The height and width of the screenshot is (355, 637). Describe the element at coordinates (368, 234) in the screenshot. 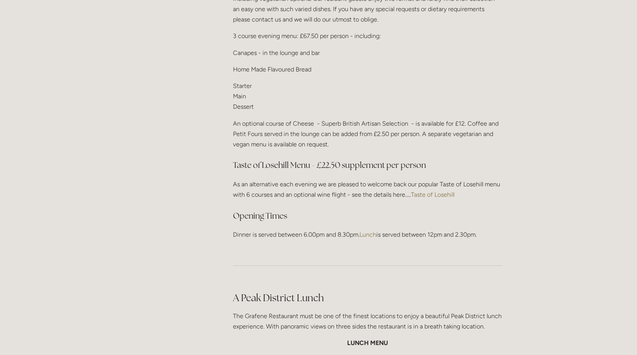

I see `a: Lunch` at that location.